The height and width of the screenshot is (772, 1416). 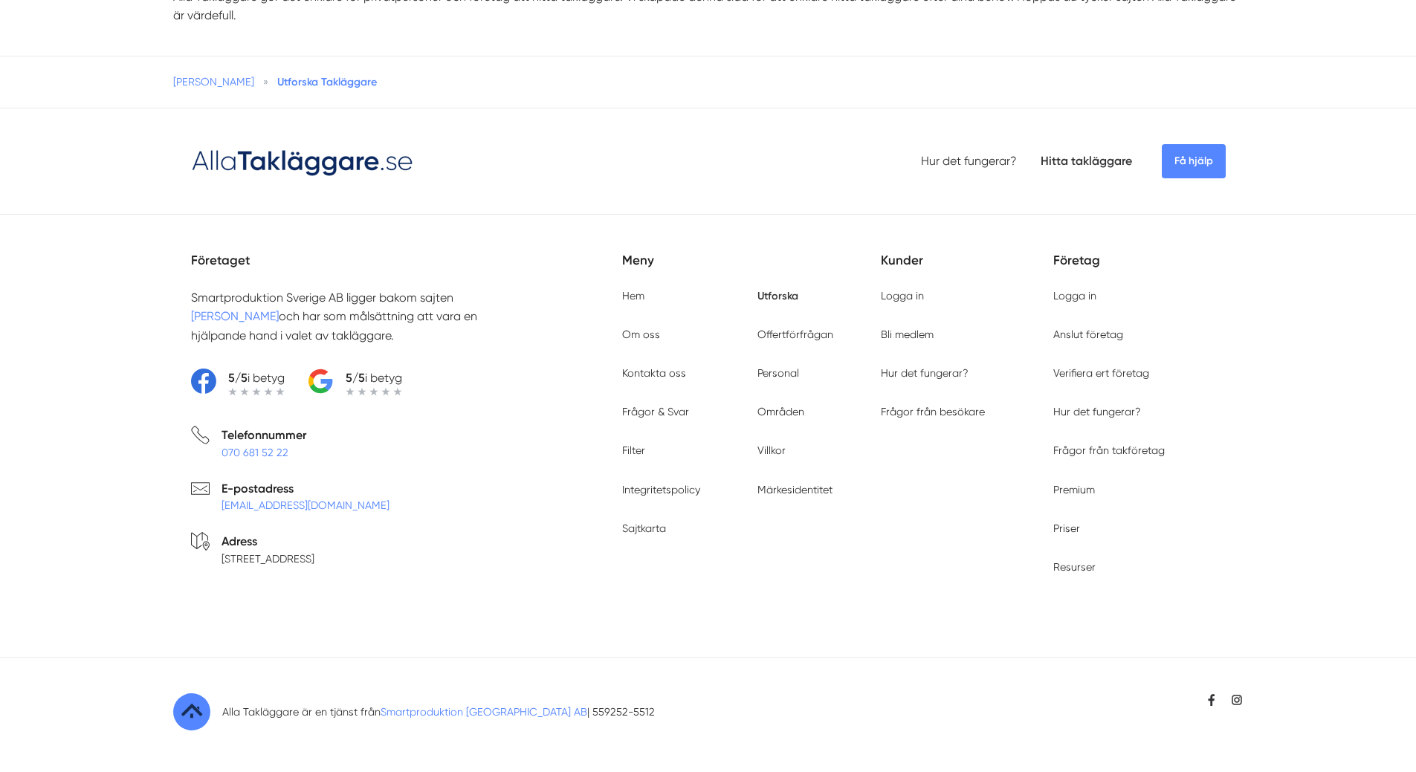 What do you see at coordinates (1088, 334) in the screenshot?
I see `a: Anslut företag` at bounding box center [1088, 334].